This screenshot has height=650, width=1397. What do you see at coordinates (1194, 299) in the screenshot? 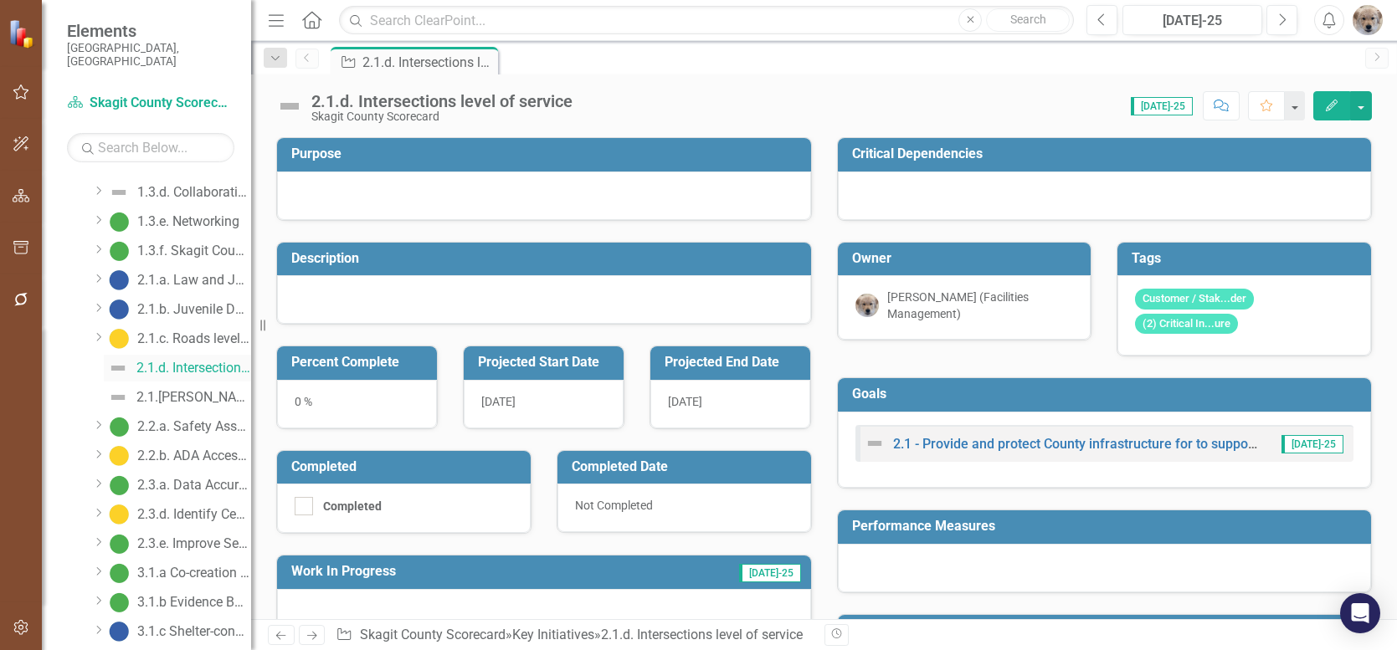
I see `span: Customer / Stak...der` at bounding box center [1194, 299].